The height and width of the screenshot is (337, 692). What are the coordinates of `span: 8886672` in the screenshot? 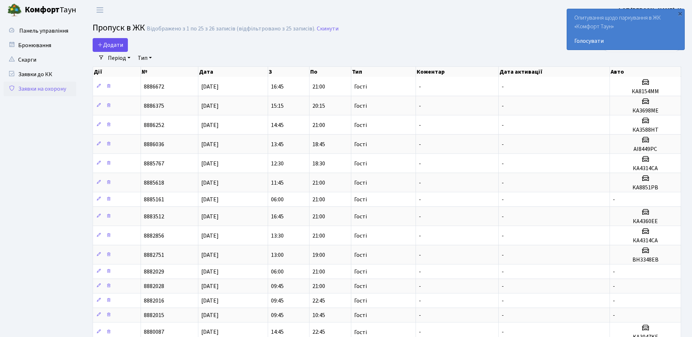 It's located at (154, 87).